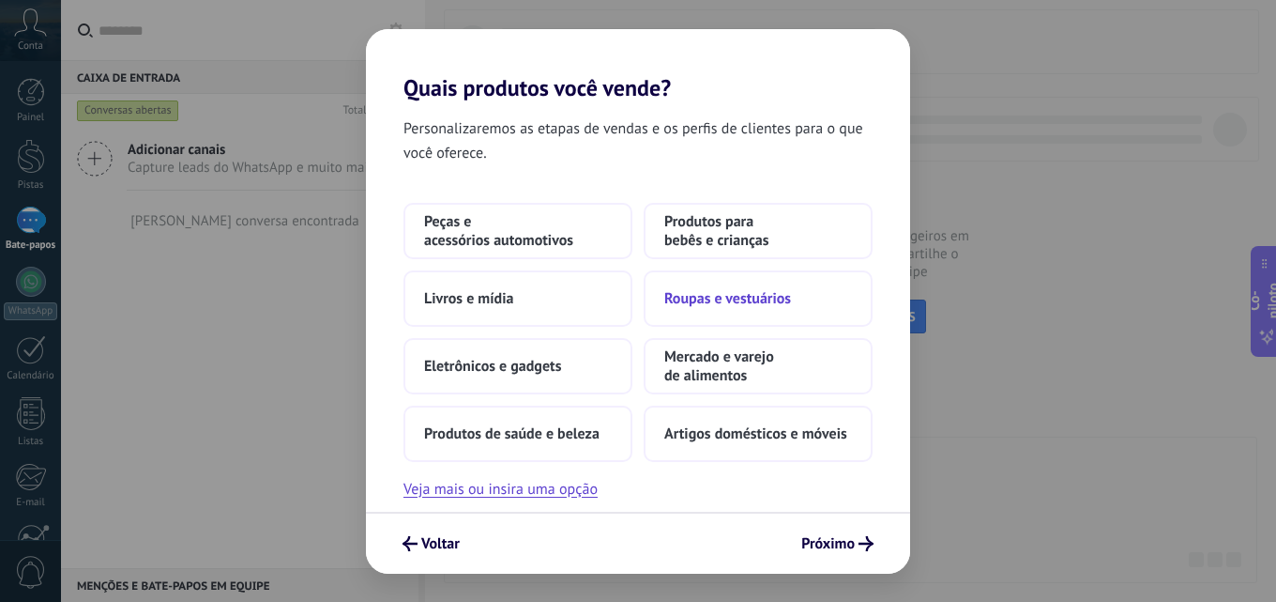 This screenshot has height=602, width=1276. Describe the element at coordinates (518, 366) in the screenshot. I see `button: Eletrônicos e gadgets` at that location.